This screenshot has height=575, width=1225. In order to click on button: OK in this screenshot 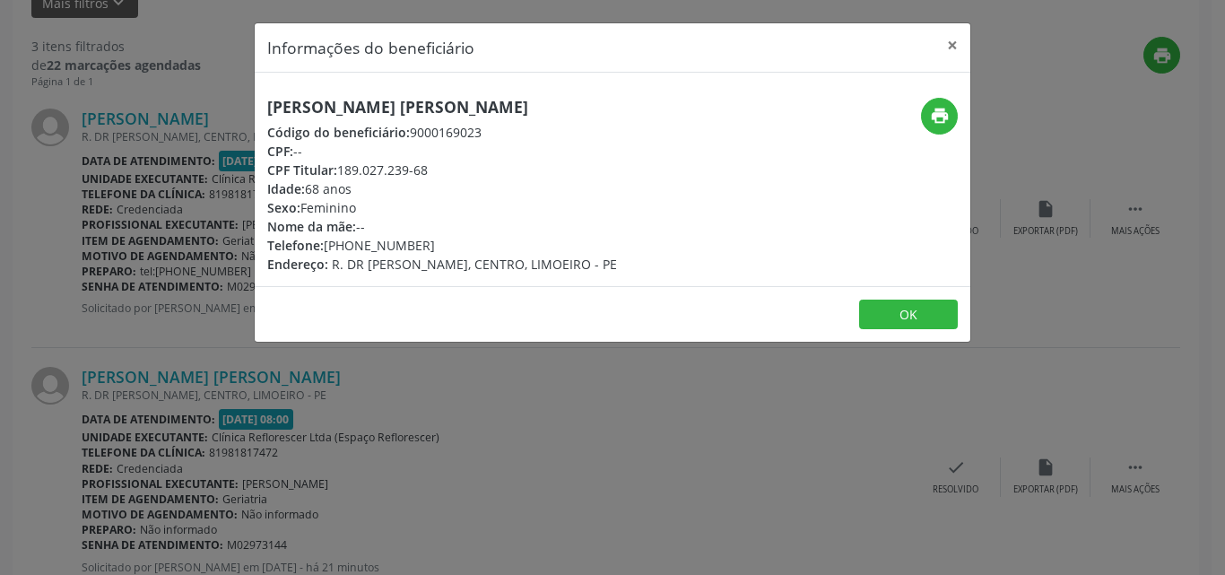, I will do `click(909, 315)`.